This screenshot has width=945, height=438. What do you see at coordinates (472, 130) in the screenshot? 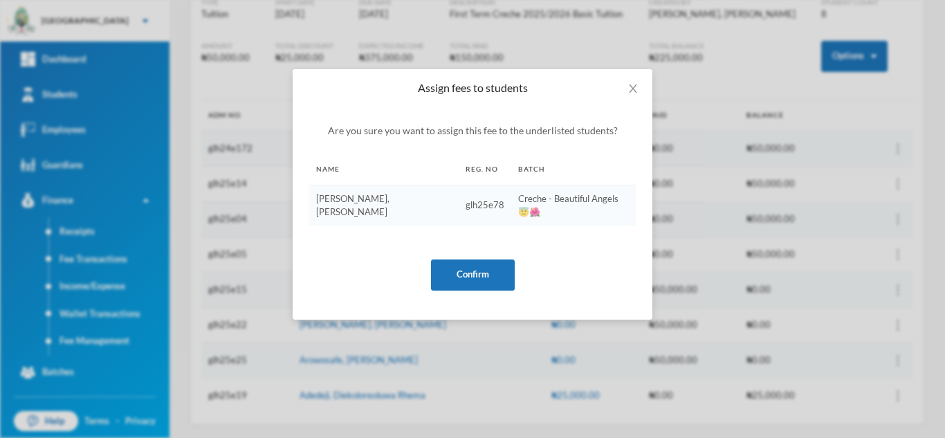
I see `p: Are you sure you want to assign this fee to the underlisted students?` at bounding box center [472, 130].